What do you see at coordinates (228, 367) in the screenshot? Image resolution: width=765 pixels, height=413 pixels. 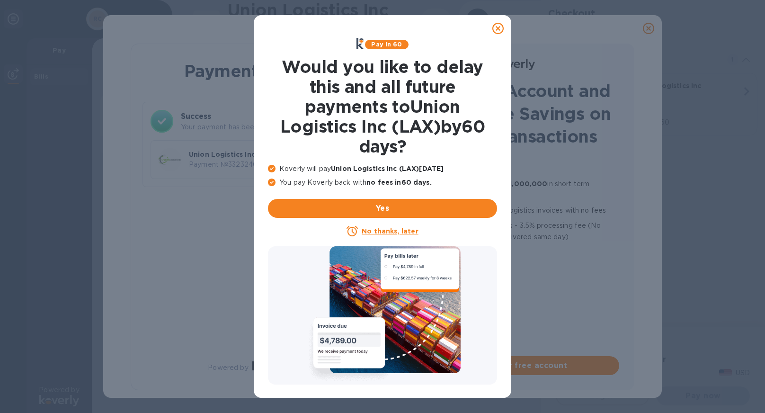 I see `p: Powered by` at bounding box center [228, 367].